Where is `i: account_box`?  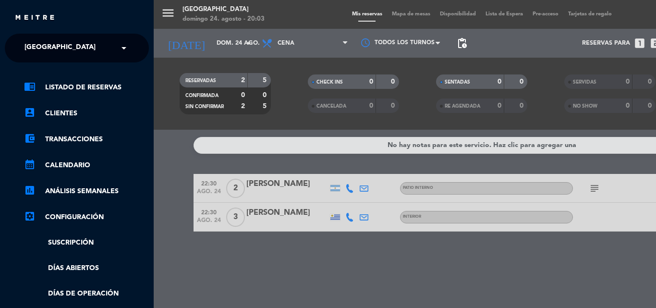 i: account_box is located at coordinates (30, 112).